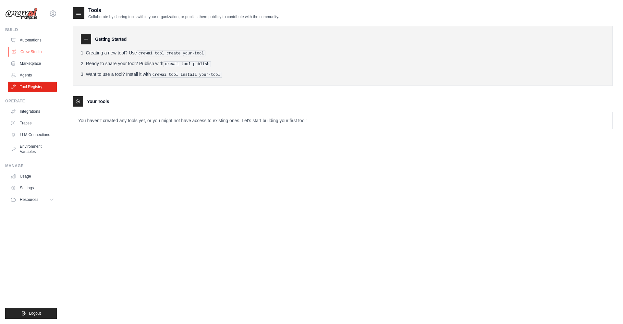 The width and height of the screenshot is (623, 324). What do you see at coordinates (35, 314) in the screenshot?
I see `span: Logout` at bounding box center [35, 314].